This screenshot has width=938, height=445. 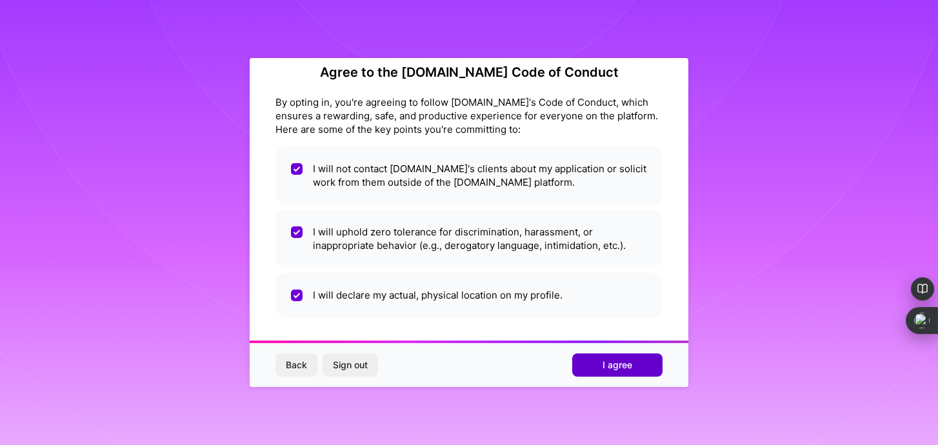 What do you see at coordinates (296, 365) in the screenshot?
I see `button: Back` at bounding box center [296, 365].